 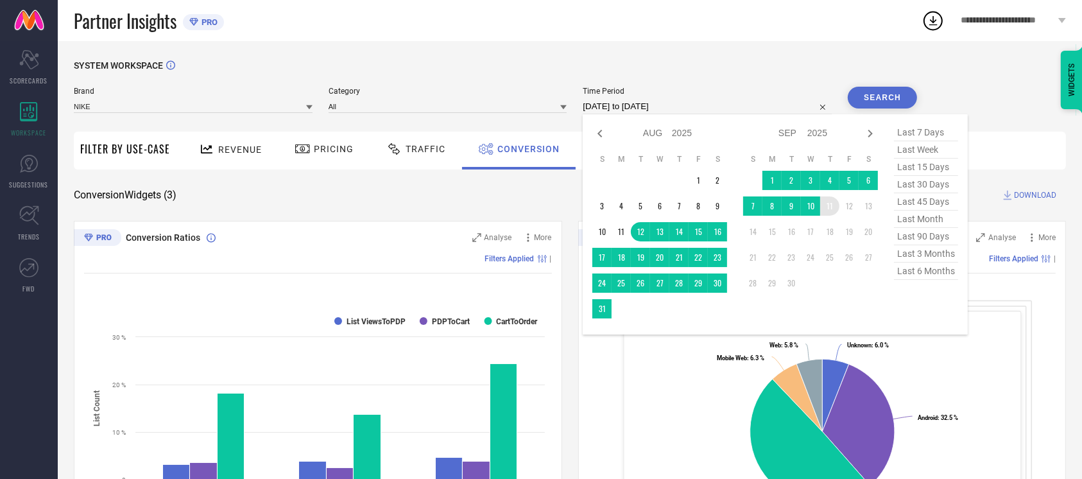 What do you see at coordinates (937, 417) in the screenshot?
I see `text: : 32.5 %` at bounding box center [937, 417].